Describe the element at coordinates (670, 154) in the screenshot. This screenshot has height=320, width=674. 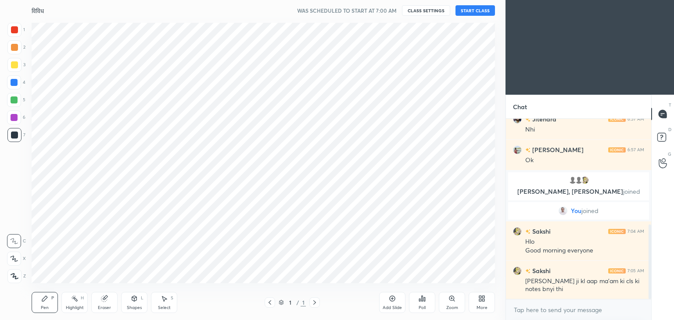
I see `p: G` at that location.